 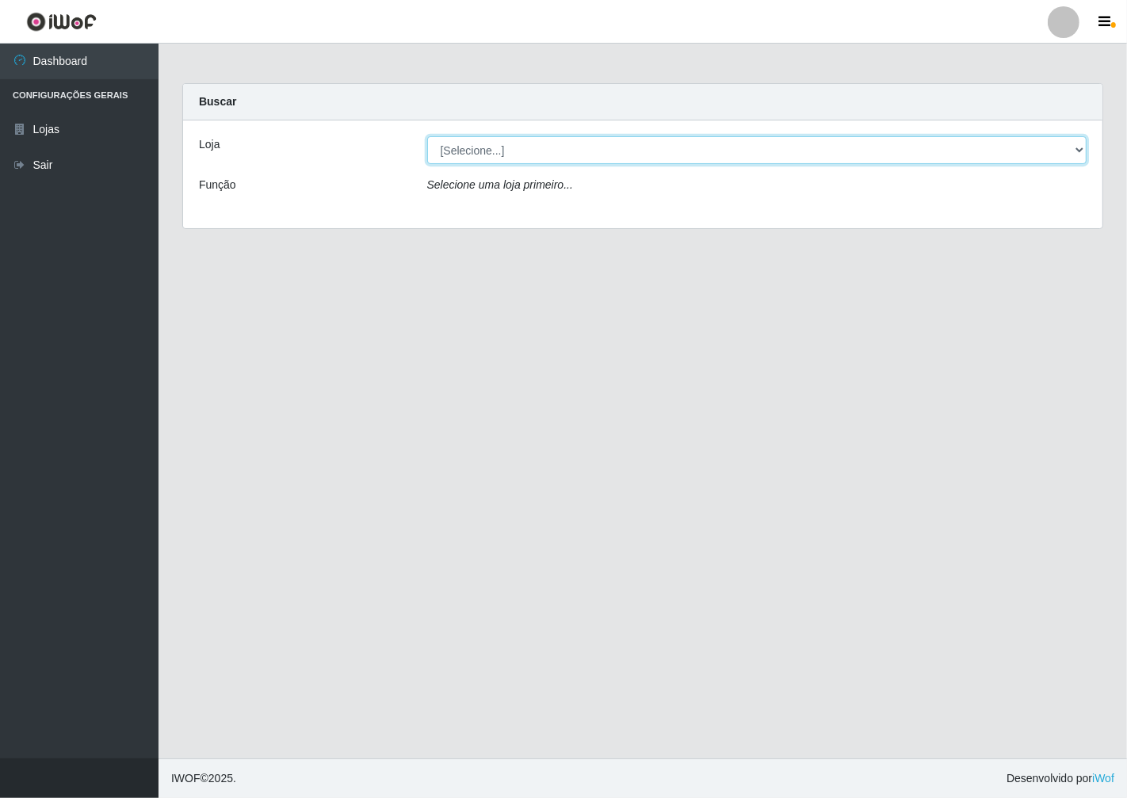 I want to click on label: Loja, so click(x=209, y=144).